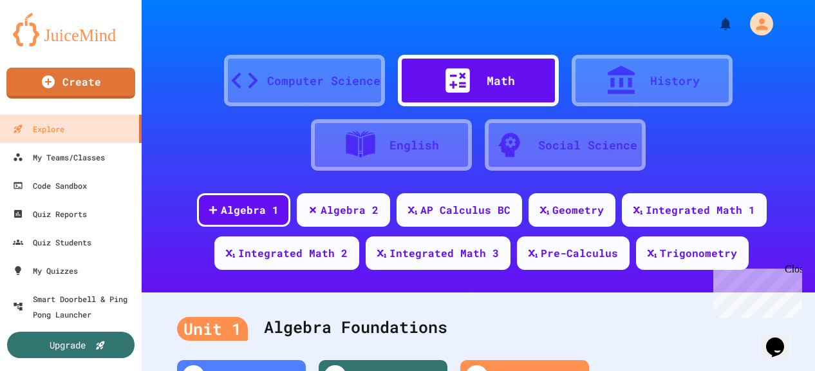 Image resolution: width=815 pixels, height=371 pixels. Describe the element at coordinates (465, 210) in the screenshot. I see `div: AP Calculus BC` at that location.